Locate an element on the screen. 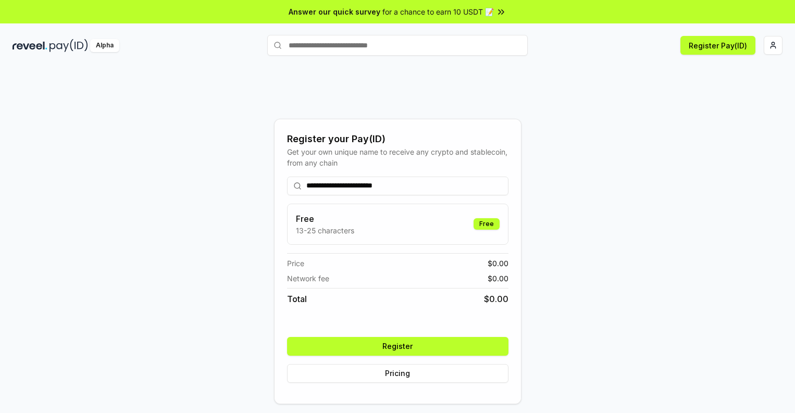 The height and width of the screenshot is (413, 795). h3: Free is located at coordinates (325, 219).